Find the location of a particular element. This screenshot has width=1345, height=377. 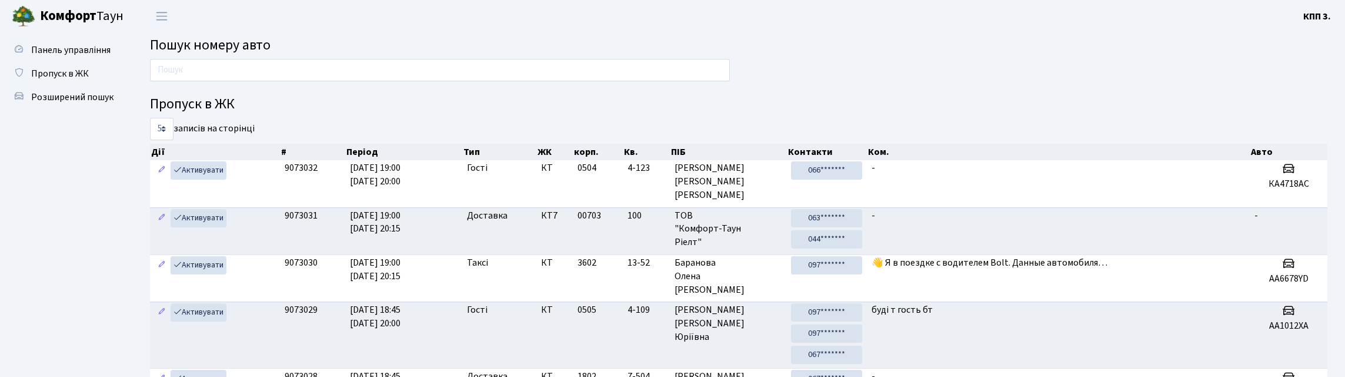

h4: Пропуск в ЖК is located at coordinates (739, 104).